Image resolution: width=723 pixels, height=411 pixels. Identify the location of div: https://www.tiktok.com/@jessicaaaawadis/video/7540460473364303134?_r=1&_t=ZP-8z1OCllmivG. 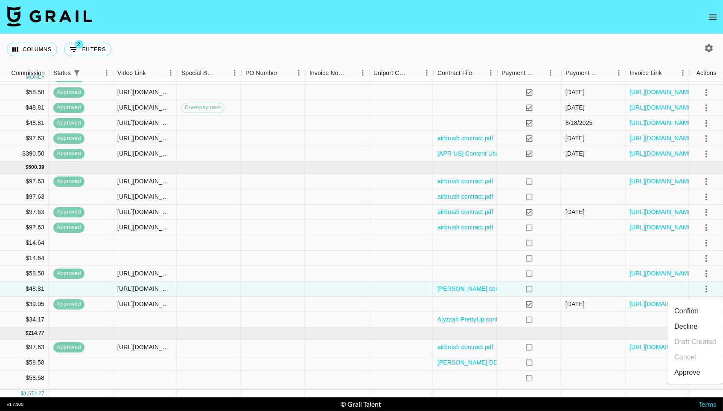
(145, 154).